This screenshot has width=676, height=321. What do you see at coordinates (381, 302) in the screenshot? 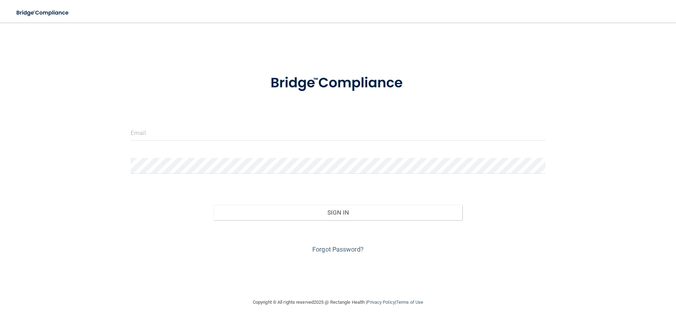
I see `a: Privacy Policy` at bounding box center [381, 302].